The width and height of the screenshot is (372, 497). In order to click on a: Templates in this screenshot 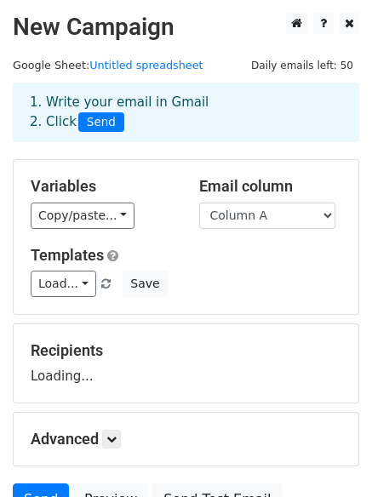, I will do `click(67, 255)`.